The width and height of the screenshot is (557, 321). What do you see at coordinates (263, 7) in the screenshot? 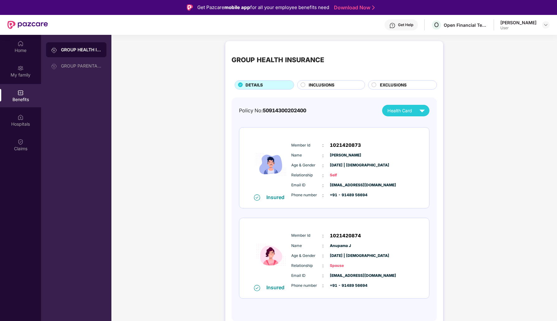
I see `div: Get Pazcare for all your employee benefits need` at bounding box center [263, 7].